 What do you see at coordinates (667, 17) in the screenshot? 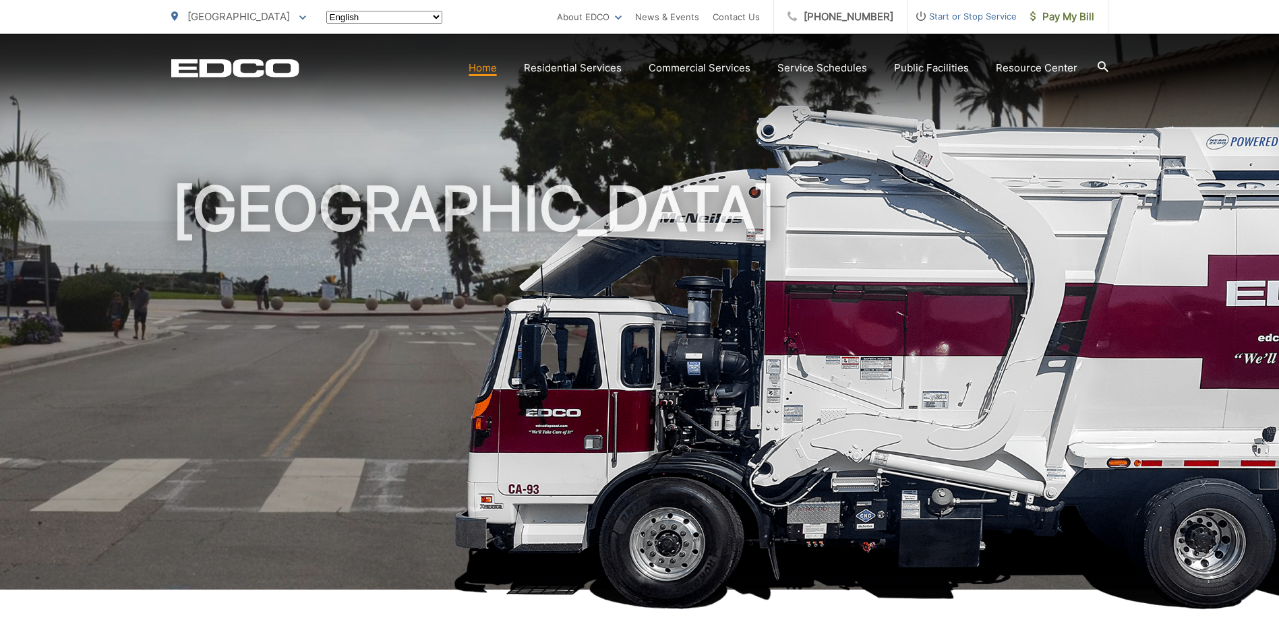
I see `a: News & Events` at bounding box center [667, 17].